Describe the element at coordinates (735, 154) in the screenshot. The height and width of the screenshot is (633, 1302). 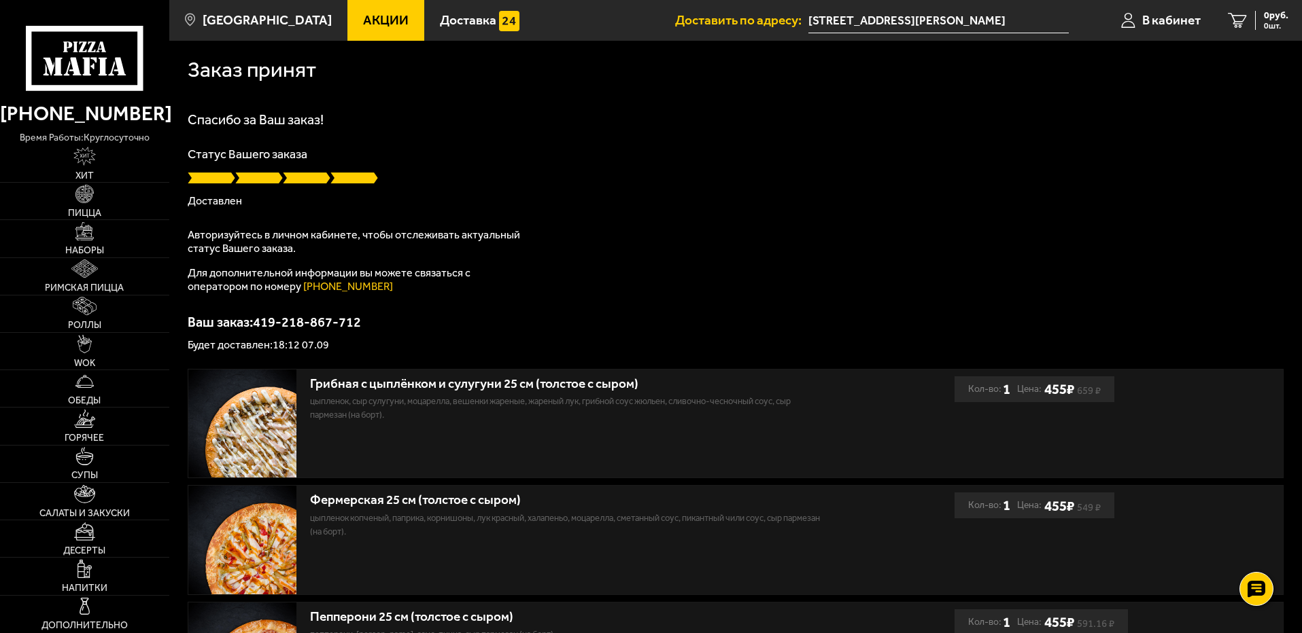
I see `p: Статус Вашего заказа` at that location.